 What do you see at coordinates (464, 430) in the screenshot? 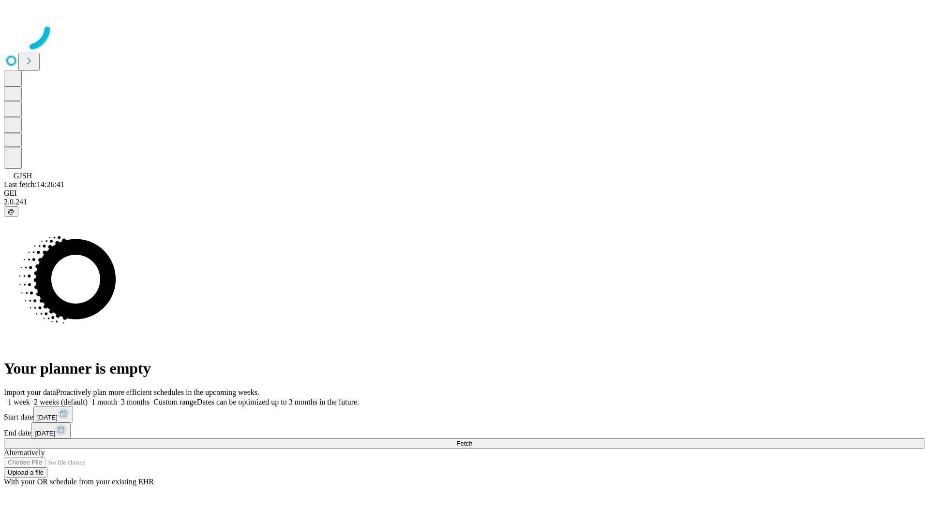
I see `div: End date` at bounding box center [464, 430].